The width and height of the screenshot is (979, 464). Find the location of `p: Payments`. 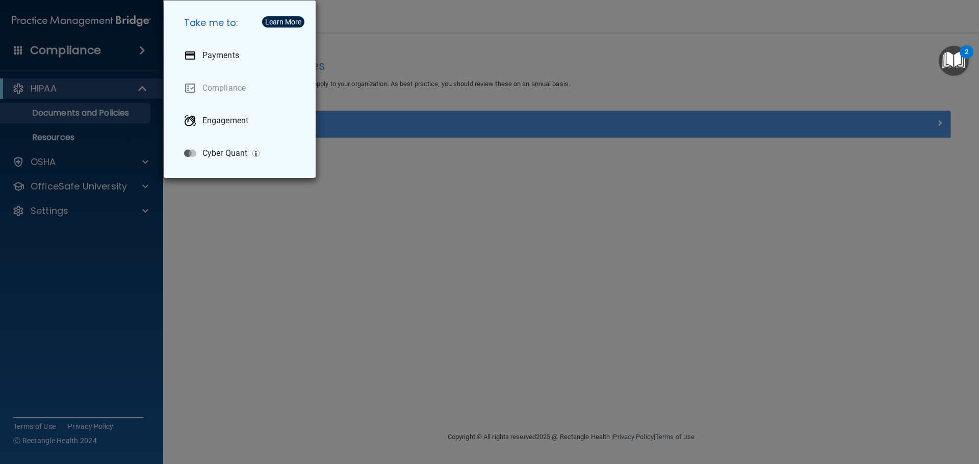

p: Payments is located at coordinates (221, 56).